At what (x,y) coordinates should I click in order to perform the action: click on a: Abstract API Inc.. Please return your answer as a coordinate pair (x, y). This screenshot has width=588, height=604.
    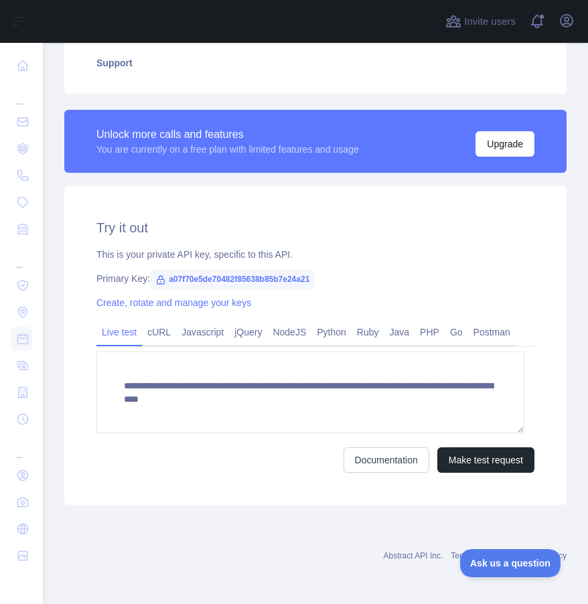
    Looking at the image, I should click on (413, 556).